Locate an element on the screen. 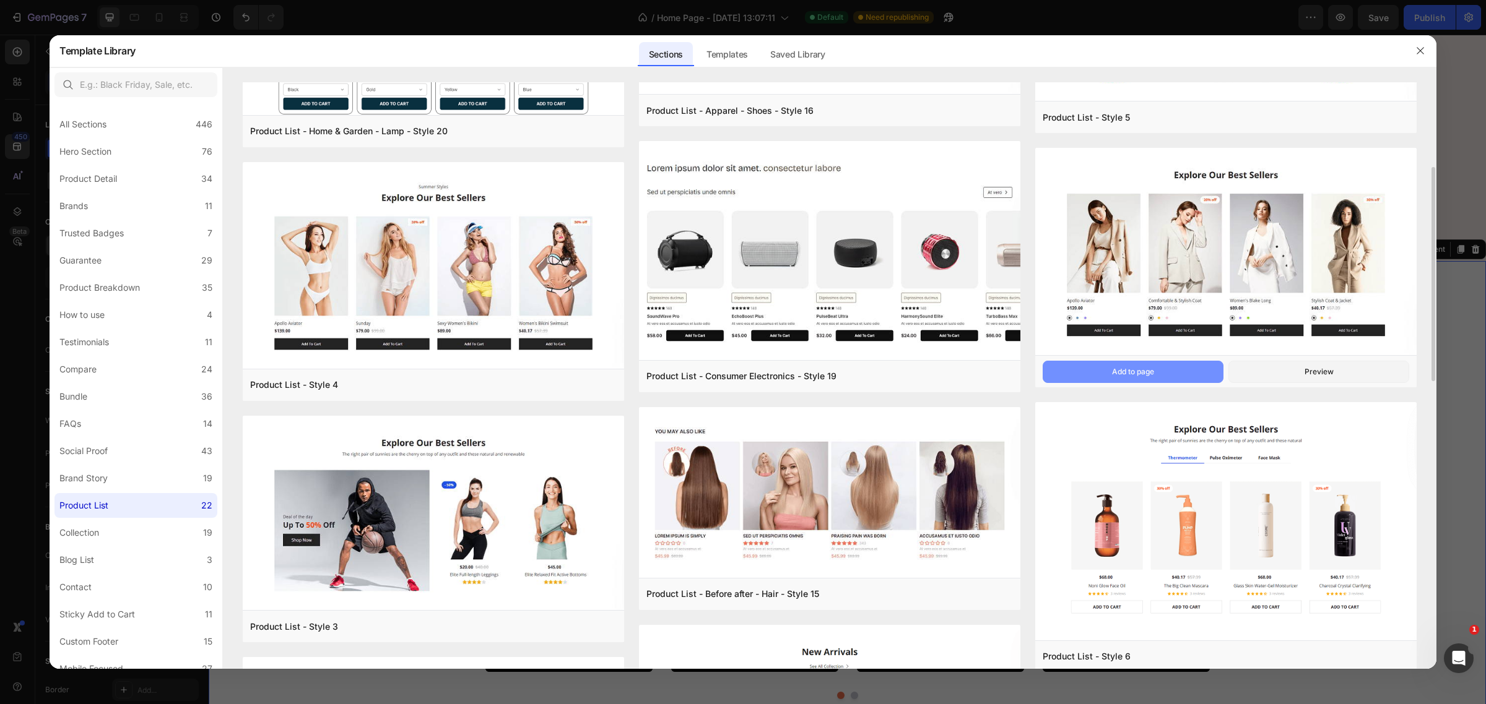 This screenshot has height=704, width=1486. div: FAQs is located at coordinates (70, 424).